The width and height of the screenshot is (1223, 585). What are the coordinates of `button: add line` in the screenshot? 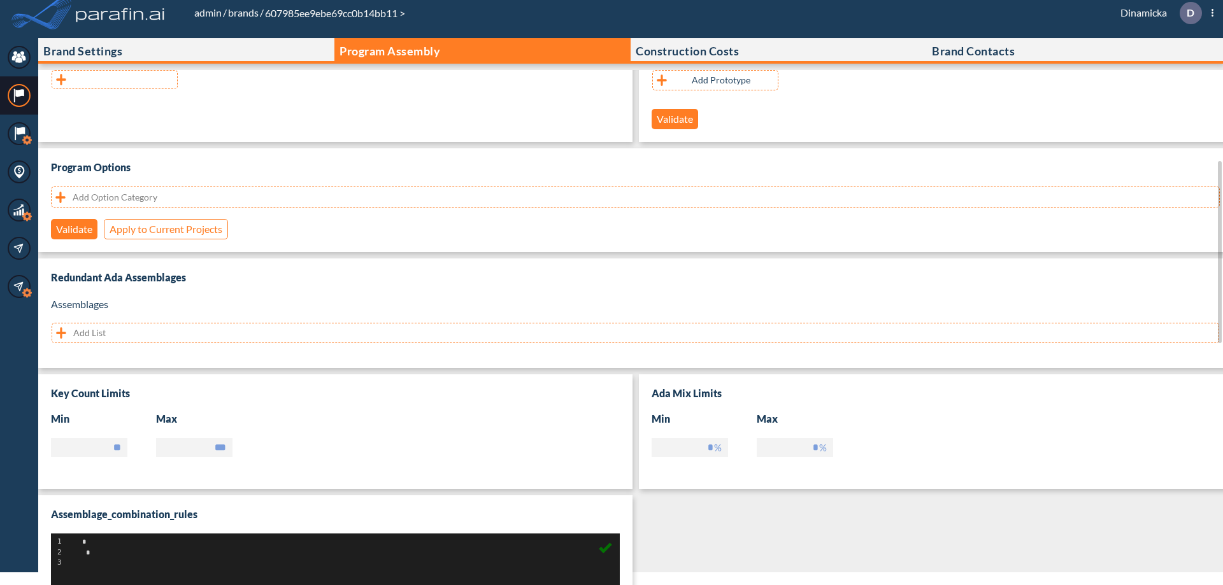 It's located at (115, 80).